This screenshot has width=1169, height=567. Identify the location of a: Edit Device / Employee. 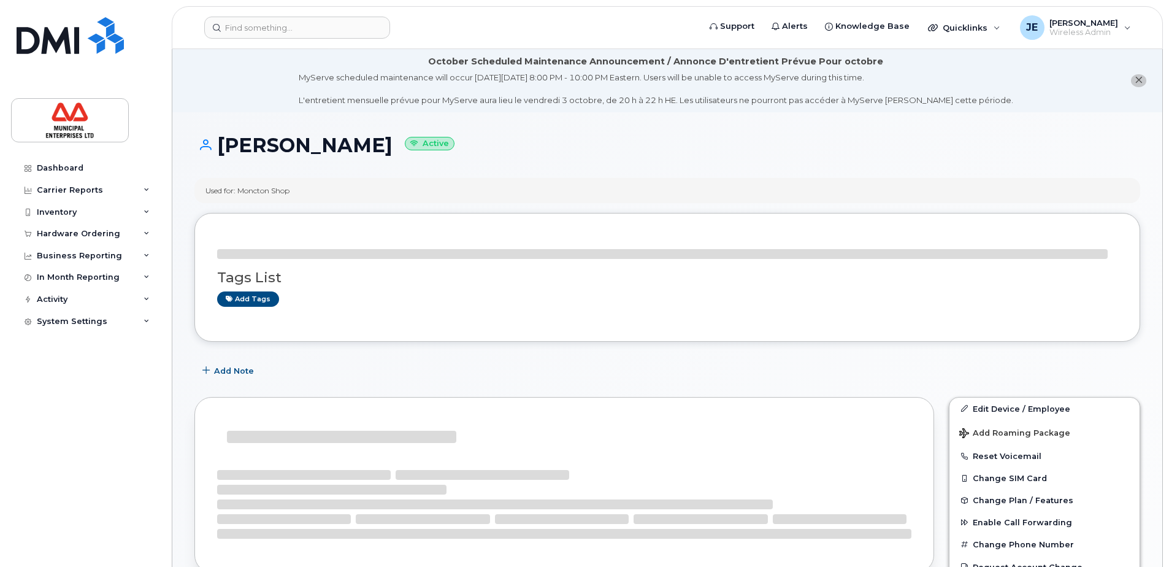
(1044, 408).